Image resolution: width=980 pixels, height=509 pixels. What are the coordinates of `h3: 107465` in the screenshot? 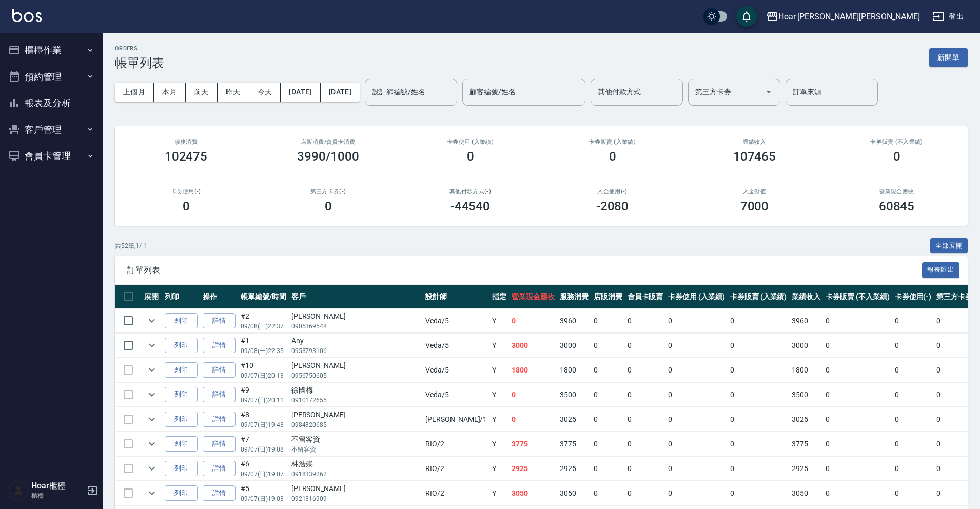 It's located at (755, 156).